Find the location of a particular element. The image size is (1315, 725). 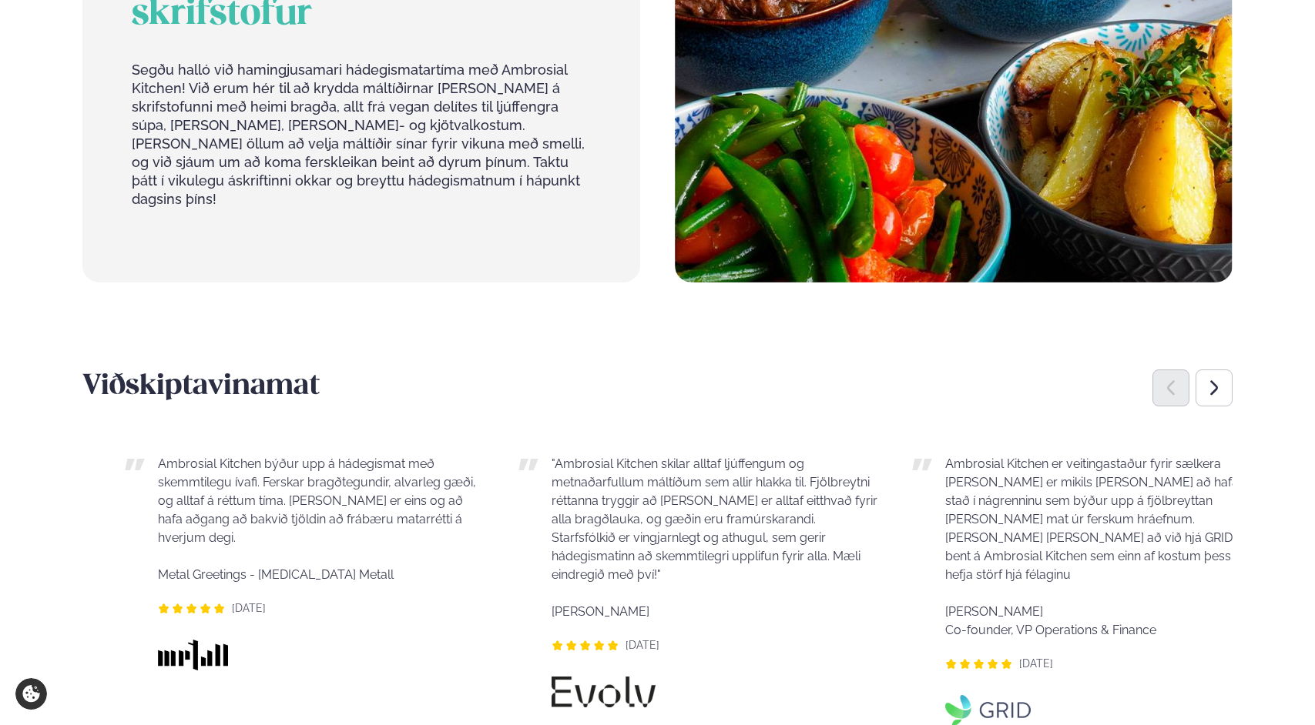

span: Ambrosial Kitchen býður upp á hádegismat með skemmtilegu ívafi. Ferskar bragðtegundir, alvarleg g... is located at coordinates (317, 501).